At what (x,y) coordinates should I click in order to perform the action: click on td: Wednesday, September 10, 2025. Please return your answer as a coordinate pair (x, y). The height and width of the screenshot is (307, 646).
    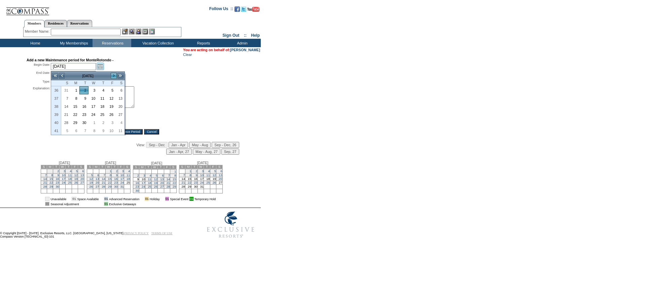
    Looking at the image, I should click on (93, 98).